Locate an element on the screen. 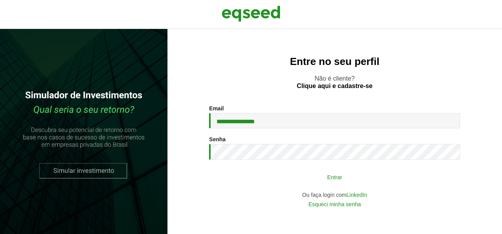 The image size is (502, 234). a: Clique aqui e cadastre-se is located at coordinates (334, 86).